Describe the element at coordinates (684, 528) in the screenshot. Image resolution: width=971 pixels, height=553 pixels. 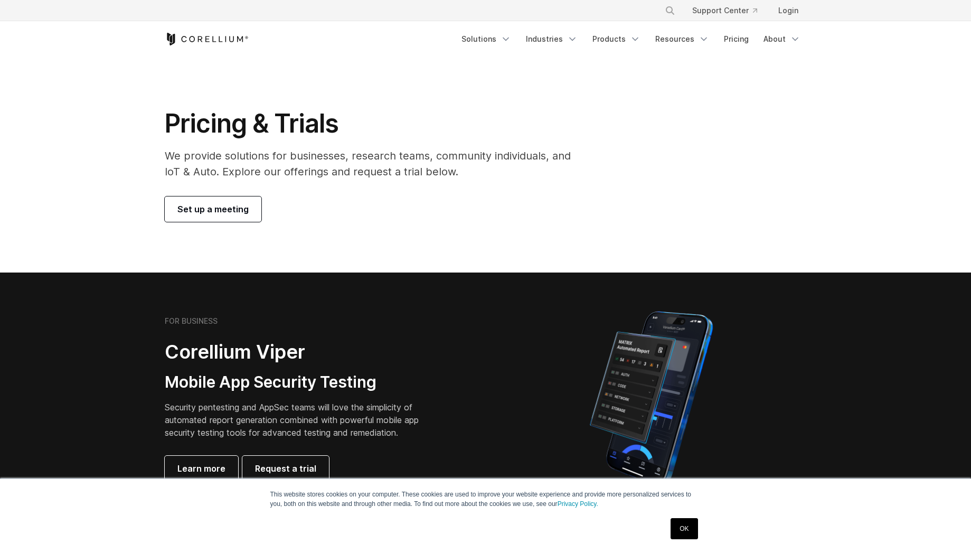
I see `a: OK` at that location.